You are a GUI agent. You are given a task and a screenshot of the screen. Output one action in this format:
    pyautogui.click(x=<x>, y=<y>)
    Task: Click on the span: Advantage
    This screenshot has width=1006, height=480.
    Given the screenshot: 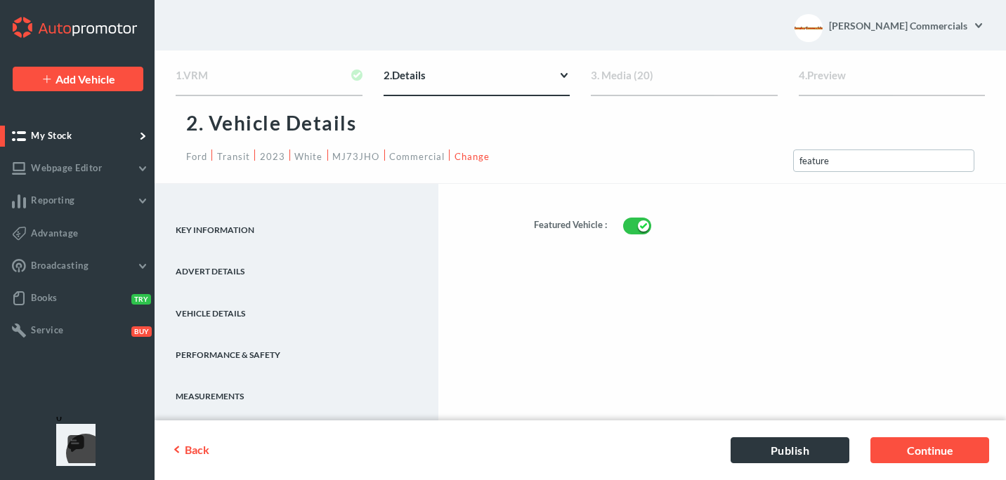 What is the action you would take?
    pyautogui.click(x=55, y=233)
    